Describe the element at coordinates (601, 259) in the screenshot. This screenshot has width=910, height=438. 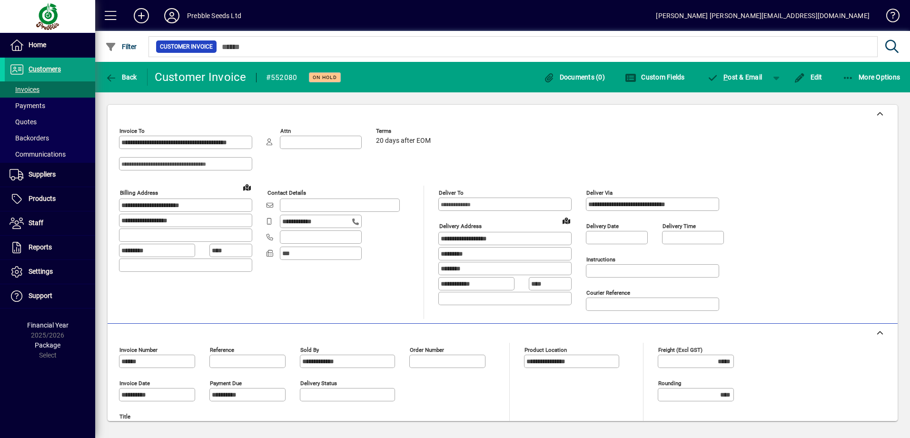
I see `mat-label: Instructions` at that location.